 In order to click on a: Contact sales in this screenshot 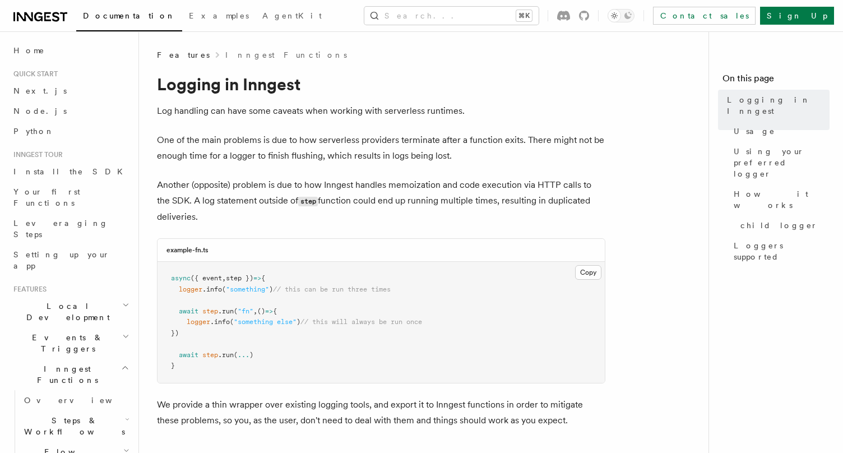, I will do `click(704, 16)`.